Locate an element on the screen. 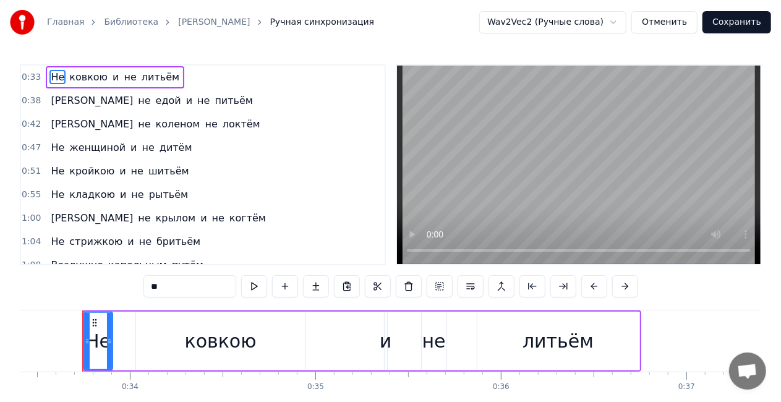  img: youka is located at coordinates (22, 22).